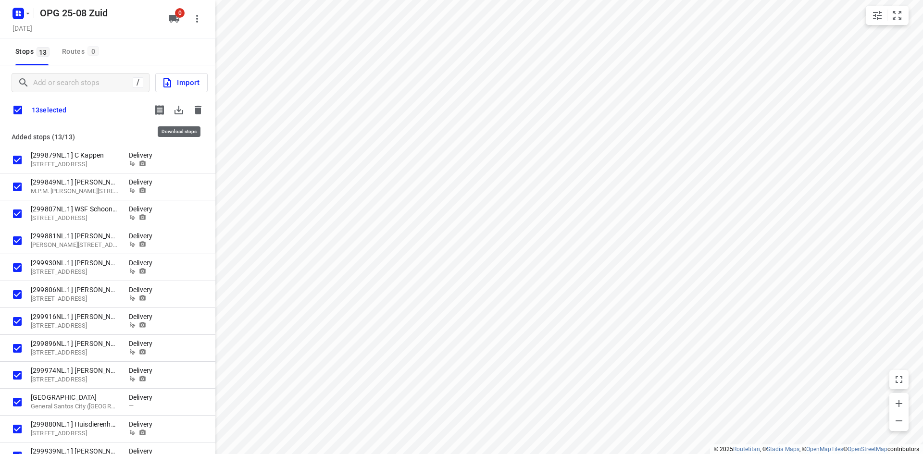  What do you see at coordinates (75, 155) in the screenshot?
I see `p: [299879NL.1] C Kappen` at bounding box center [75, 155].